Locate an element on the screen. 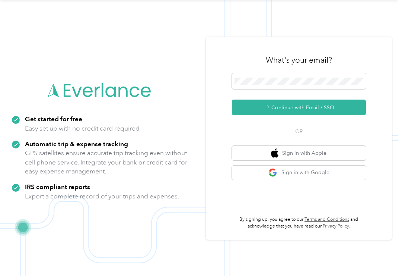 The height and width of the screenshot is (276, 402). img: apple logo is located at coordinates (275, 153).